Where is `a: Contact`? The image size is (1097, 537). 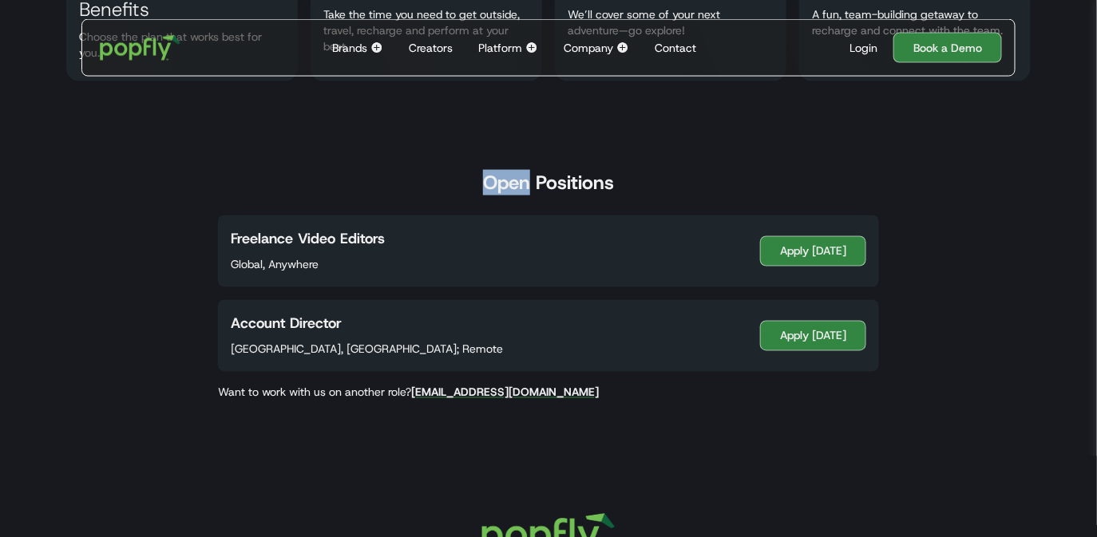 a: Contact is located at coordinates (676, 48).